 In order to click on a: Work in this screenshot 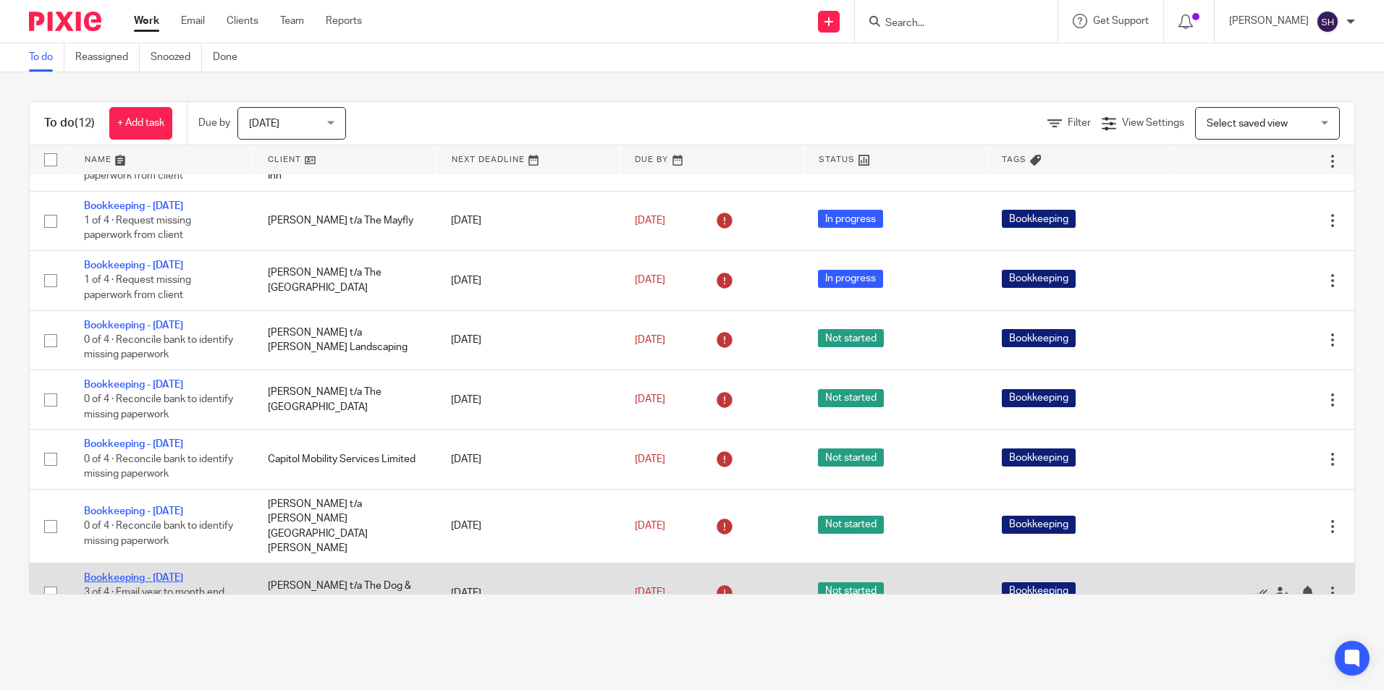, I will do `click(146, 21)`.